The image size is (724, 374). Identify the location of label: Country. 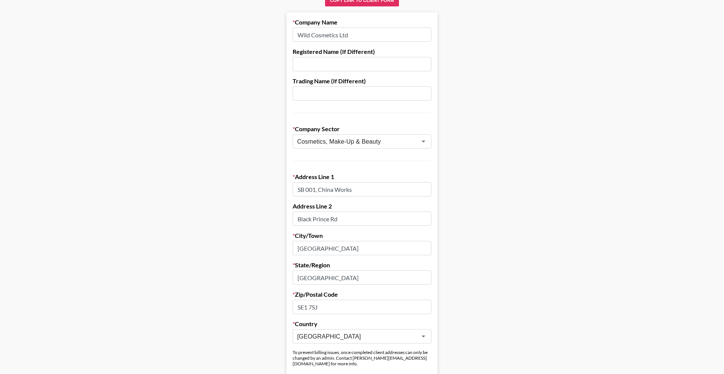
(362, 324).